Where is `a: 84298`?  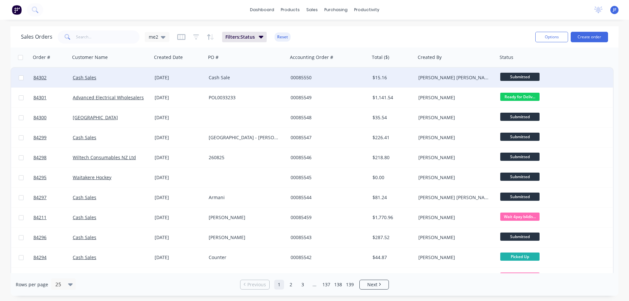
a: 84298 is located at coordinates (53, 158).